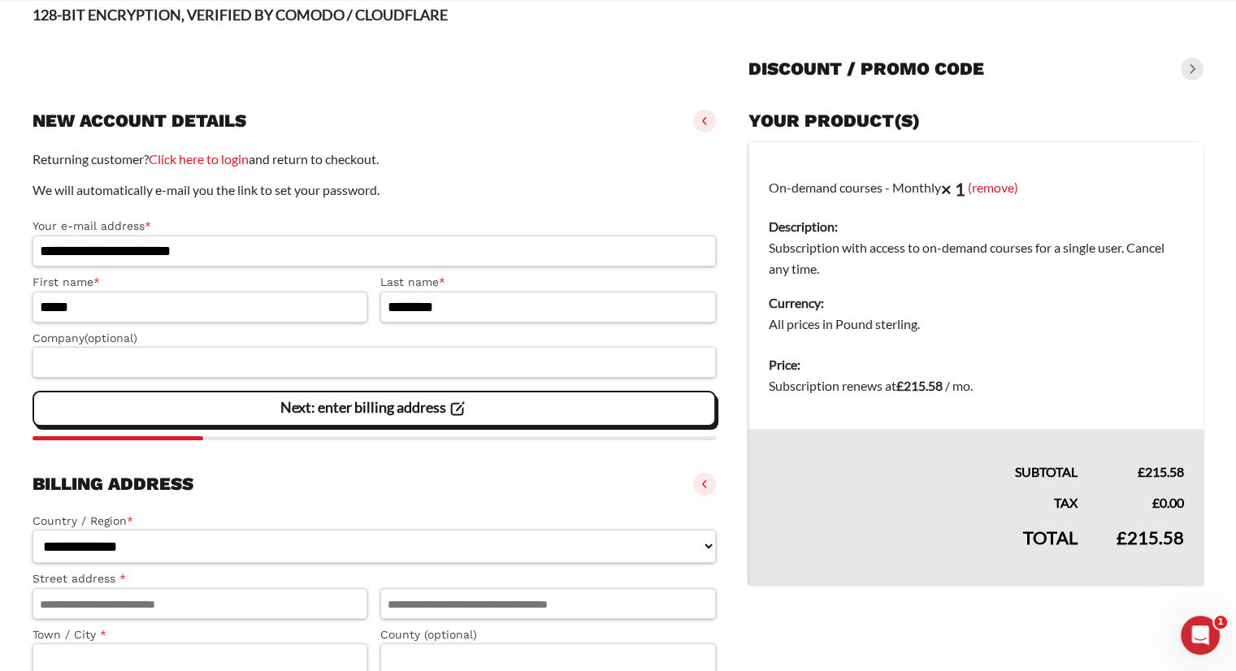 This screenshot has width=1236, height=671. Describe the element at coordinates (200, 634) in the screenshot. I see `label: Town / City` at that location.